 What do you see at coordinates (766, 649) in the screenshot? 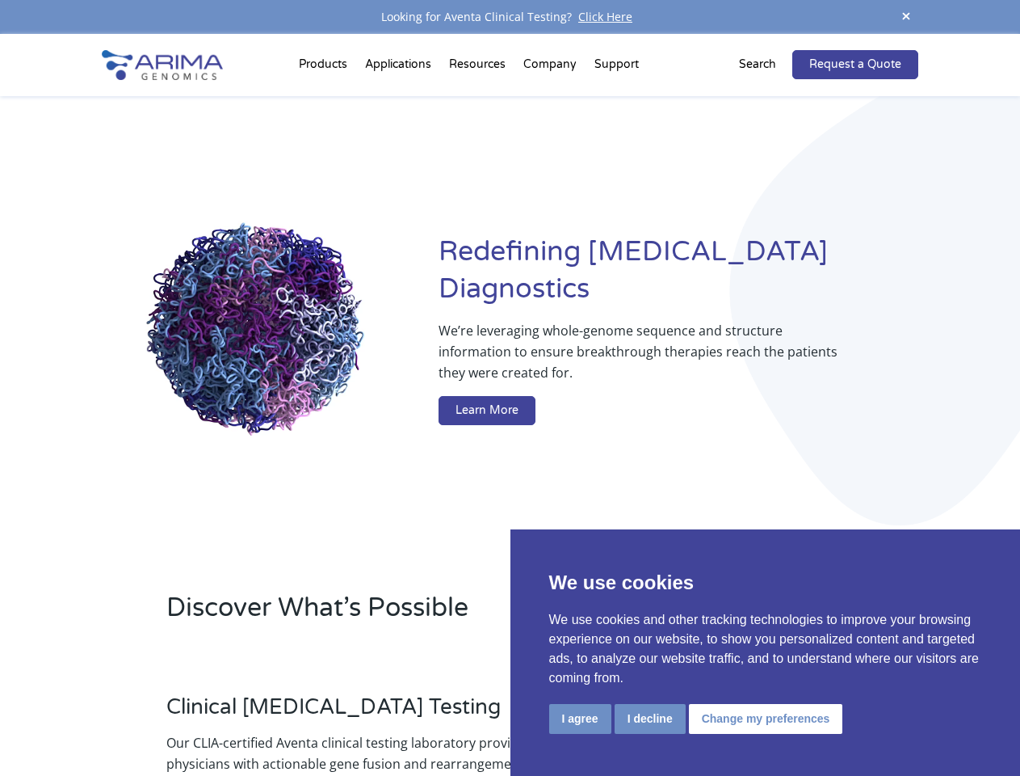
I see `p: We use cookies and other tracking technologies to improve your browsing experience on our website...` at bounding box center [766, 649].